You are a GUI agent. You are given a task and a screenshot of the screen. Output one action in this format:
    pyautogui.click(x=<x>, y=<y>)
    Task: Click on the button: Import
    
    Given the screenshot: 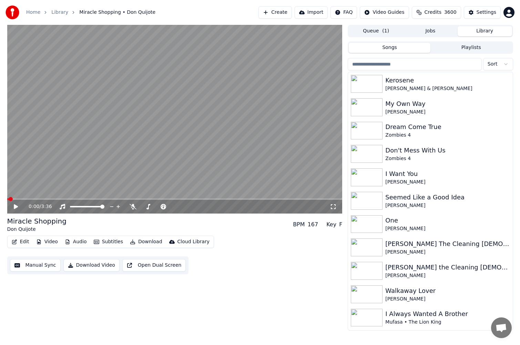 What is the action you would take?
    pyautogui.click(x=311, y=12)
    